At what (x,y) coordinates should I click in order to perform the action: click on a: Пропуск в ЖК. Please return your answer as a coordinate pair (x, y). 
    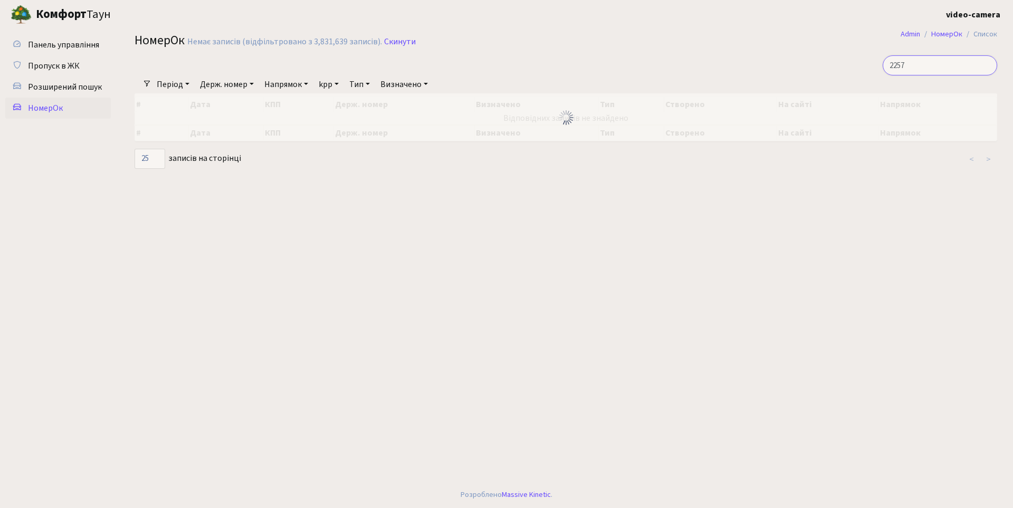
    Looking at the image, I should click on (58, 66).